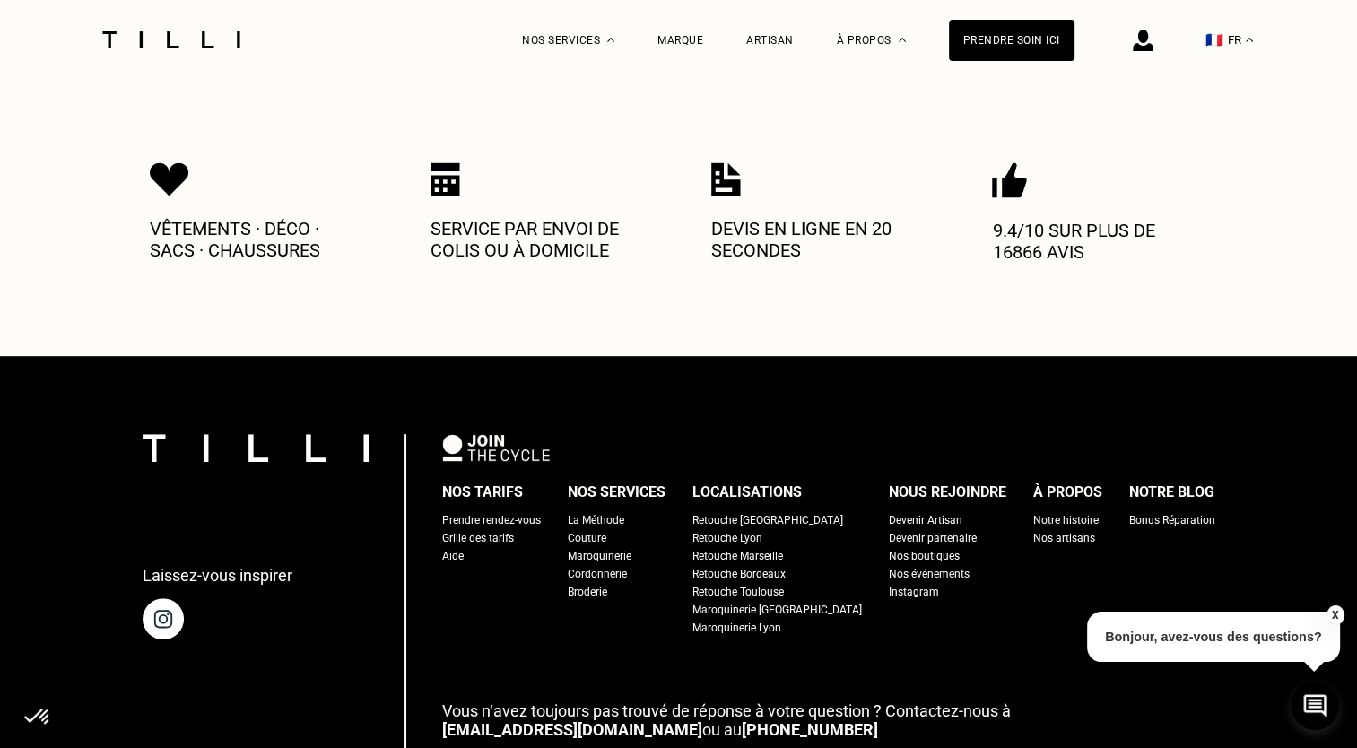 This screenshot has height=748, width=1357. Describe the element at coordinates (1249, 39) in the screenshot. I see `img: menu déroulant` at that location.